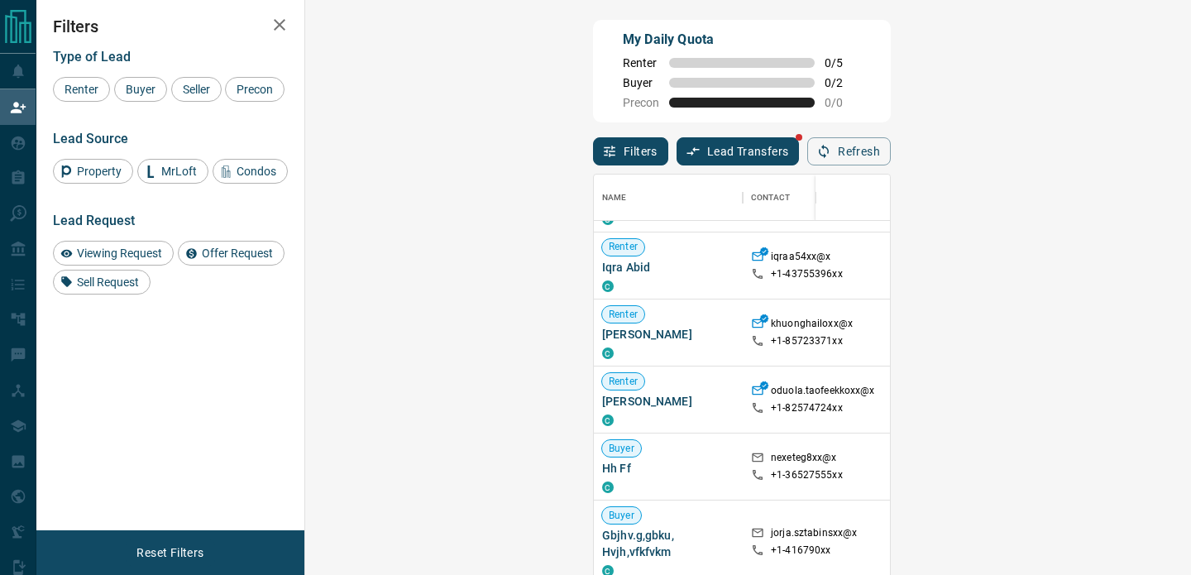  Describe the element at coordinates (141, 89) in the screenshot. I see `div: Buyer` at that location.